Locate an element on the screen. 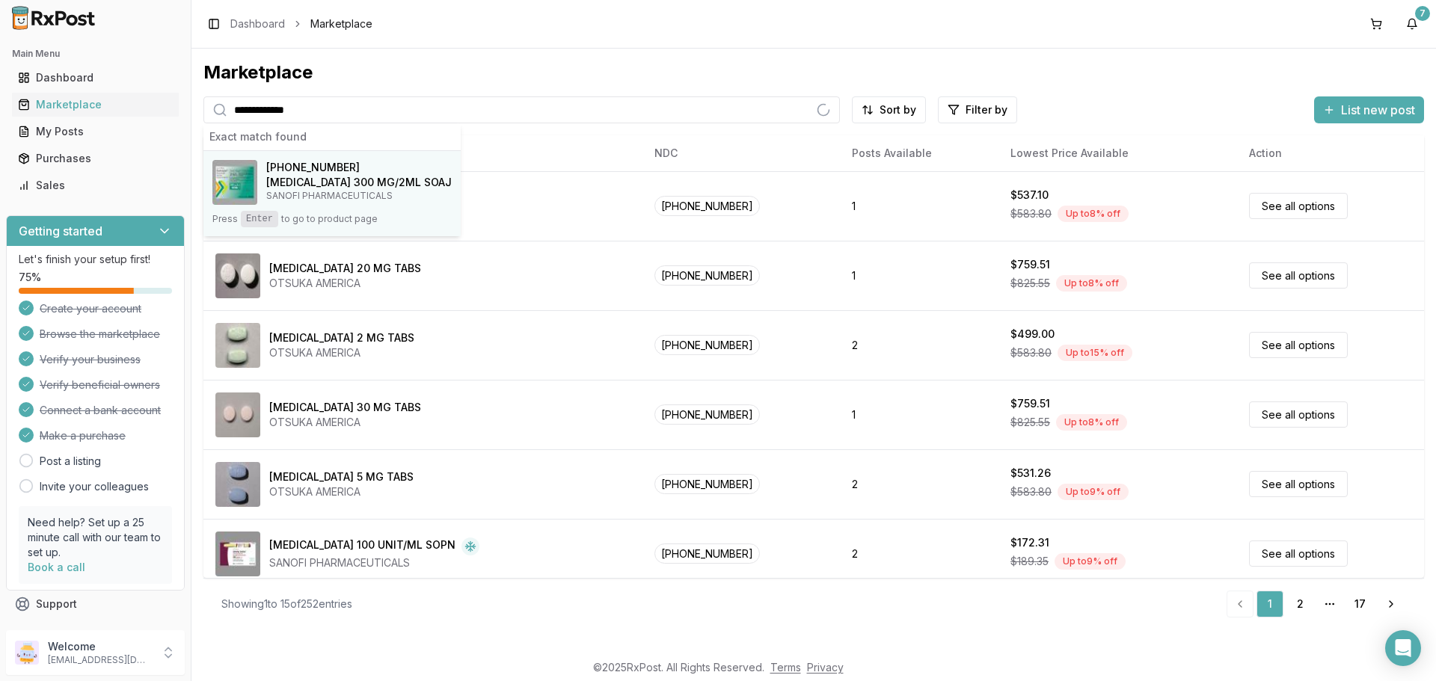 The image size is (1436, 681). img: Abilify 5 MG TABS is located at coordinates (238, 485).